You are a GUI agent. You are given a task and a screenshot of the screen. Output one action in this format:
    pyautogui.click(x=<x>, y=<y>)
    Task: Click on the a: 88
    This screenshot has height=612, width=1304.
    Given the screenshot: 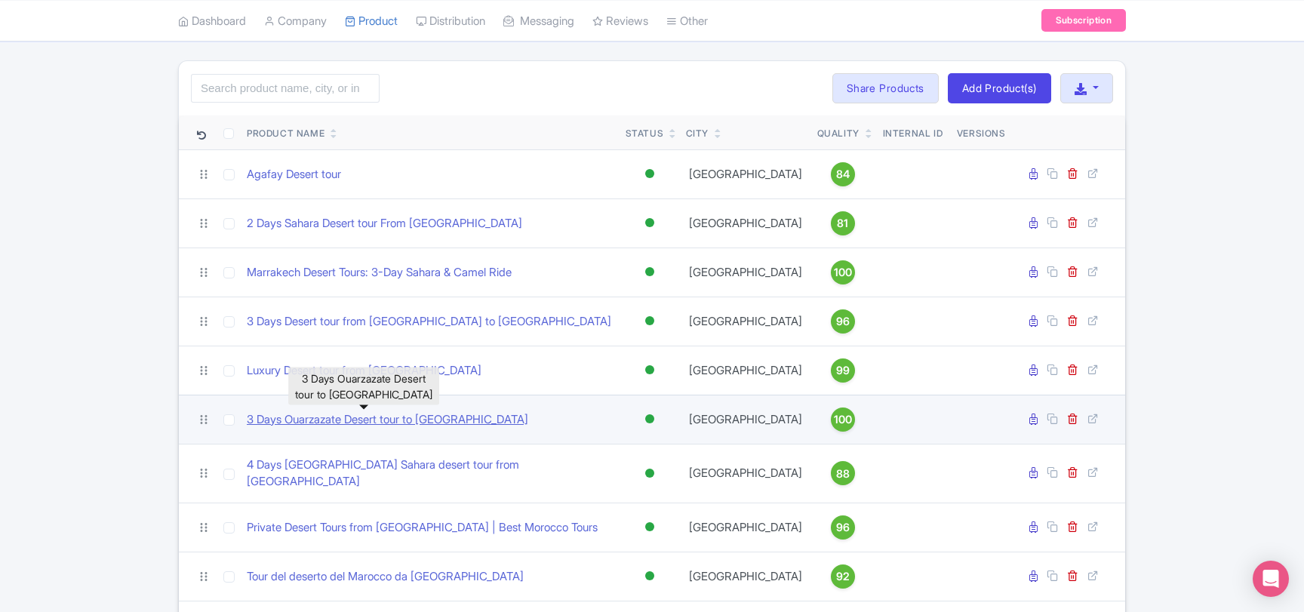 What is the action you would take?
    pyautogui.click(x=843, y=473)
    